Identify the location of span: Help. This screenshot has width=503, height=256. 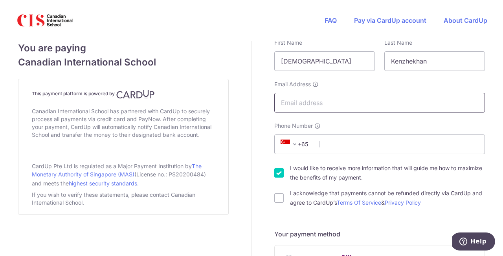
(26, 9).